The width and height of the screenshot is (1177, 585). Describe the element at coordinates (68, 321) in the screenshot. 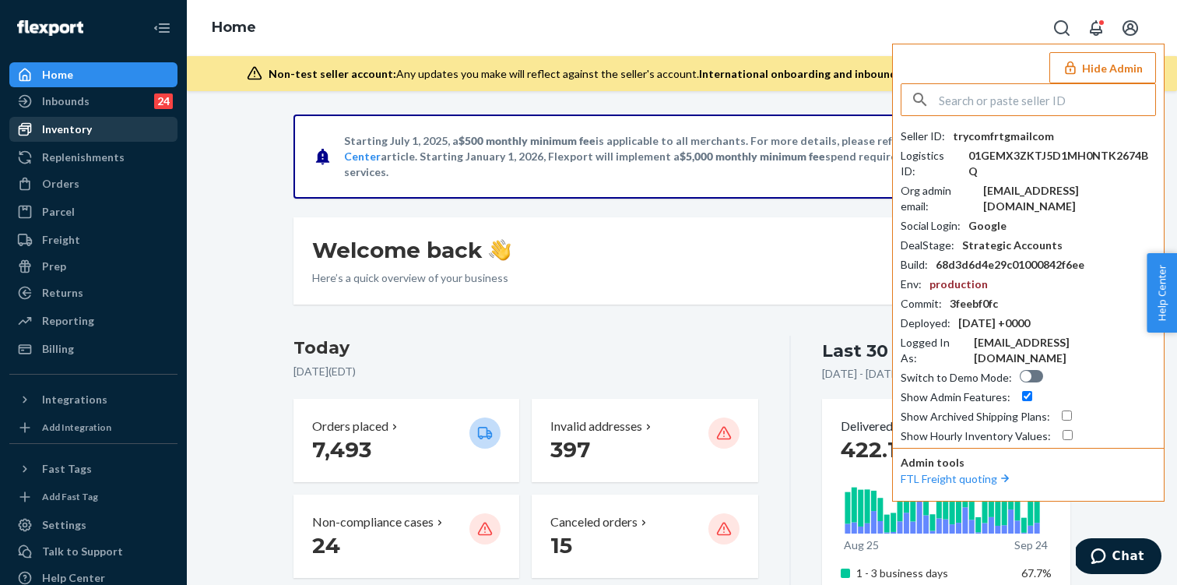

I see `div: Reporting` at that location.